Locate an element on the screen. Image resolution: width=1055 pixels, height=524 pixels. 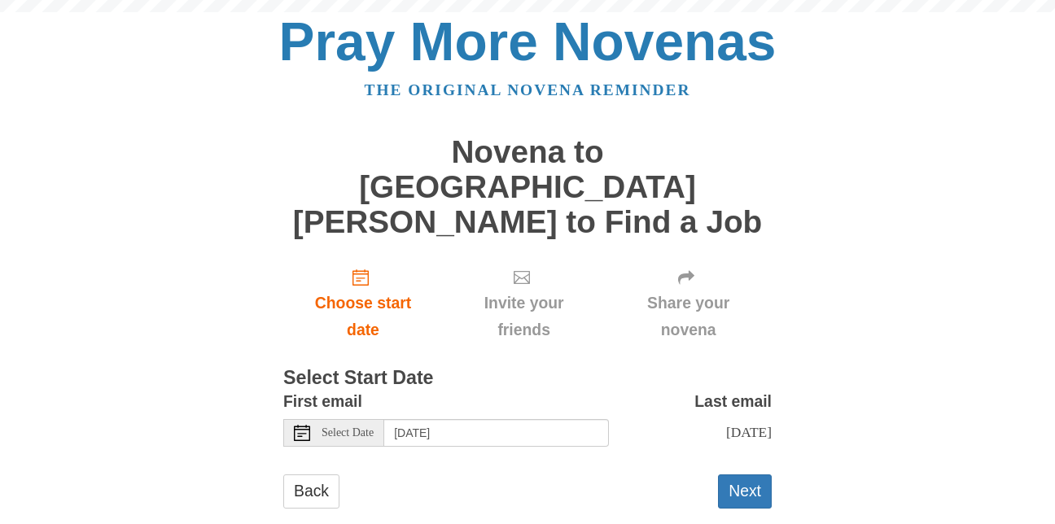
a: Back is located at coordinates (311, 491).